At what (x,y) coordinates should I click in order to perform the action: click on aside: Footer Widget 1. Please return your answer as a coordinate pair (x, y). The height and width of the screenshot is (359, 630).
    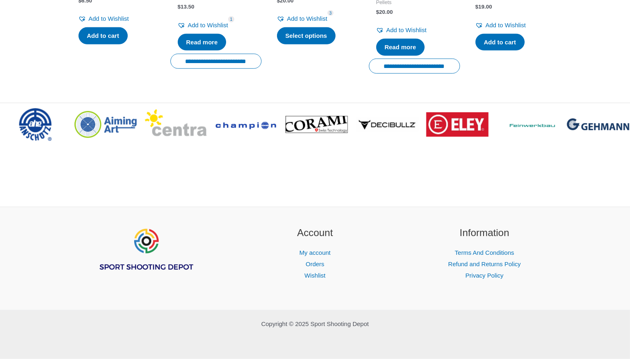
    Looking at the image, I should click on (146, 258).